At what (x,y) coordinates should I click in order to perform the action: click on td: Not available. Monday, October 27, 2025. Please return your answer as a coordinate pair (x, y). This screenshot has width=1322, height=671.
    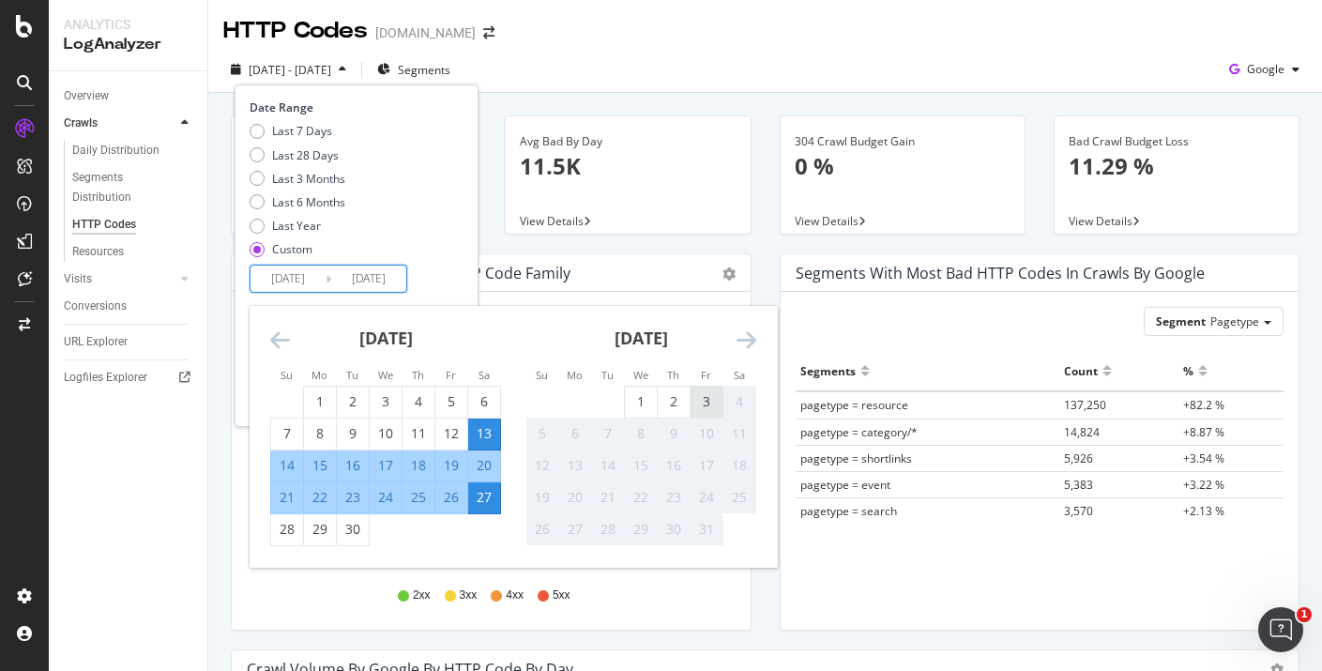
    Looking at the image, I should click on (575, 529).